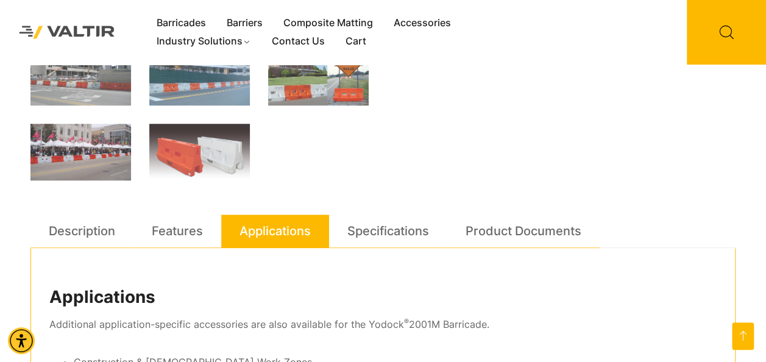  What do you see at coordinates (297, 41) in the screenshot?
I see `a: Contact Us` at bounding box center [297, 41].